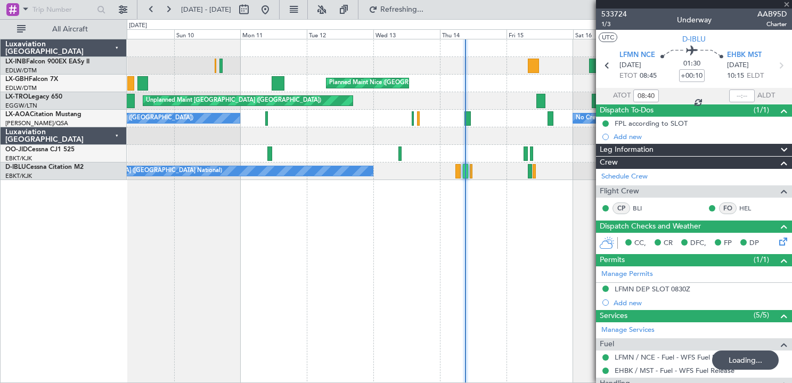 Image resolution: width=792 pixels, height=383 pixels. Describe the element at coordinates (406, 34) in the screenshot. I see `div: Wed 13` at that location.